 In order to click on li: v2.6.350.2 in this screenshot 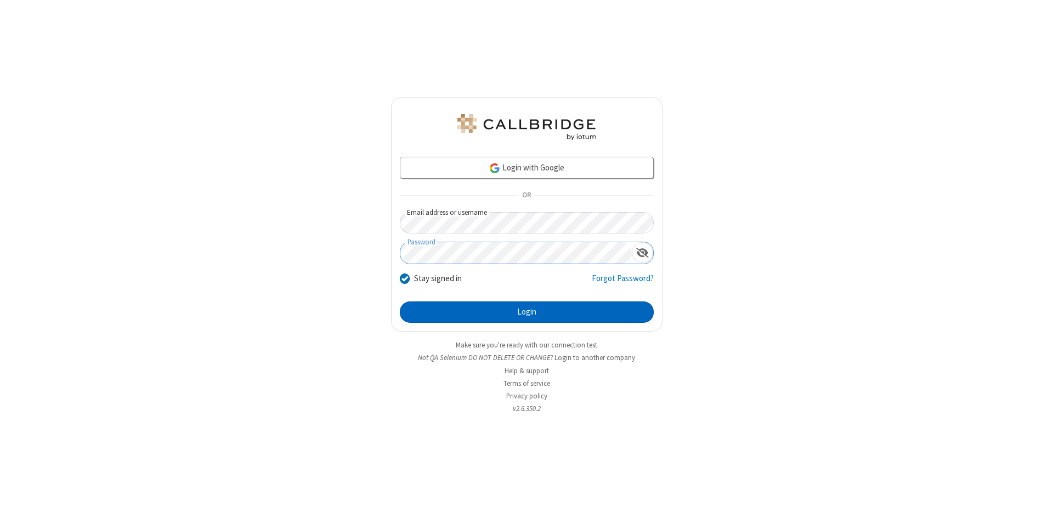, I will do `click(527, 409)`.